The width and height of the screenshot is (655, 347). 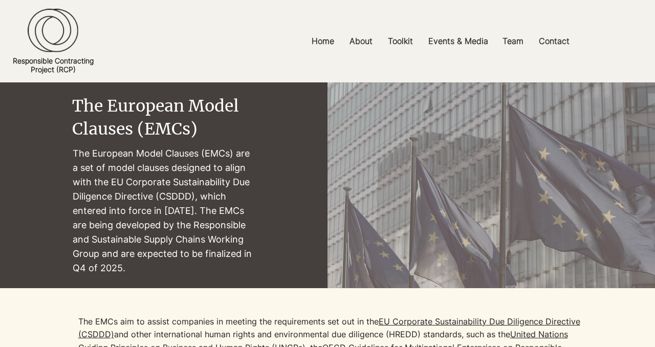 What do you see at coordinates (554, 41) in the screenshot?
I see `p: Contact` at bounding box center [554, 41].